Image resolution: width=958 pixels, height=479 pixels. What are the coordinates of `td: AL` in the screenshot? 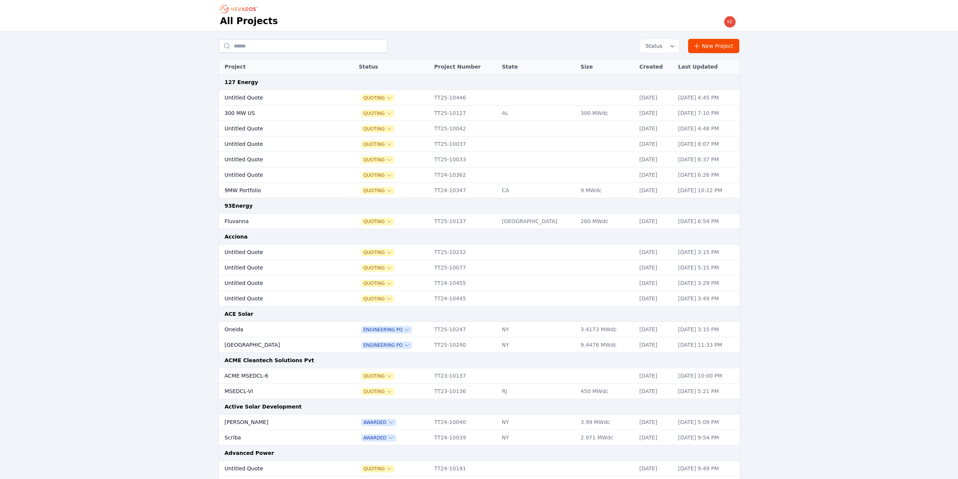 It's located at (537, 113).